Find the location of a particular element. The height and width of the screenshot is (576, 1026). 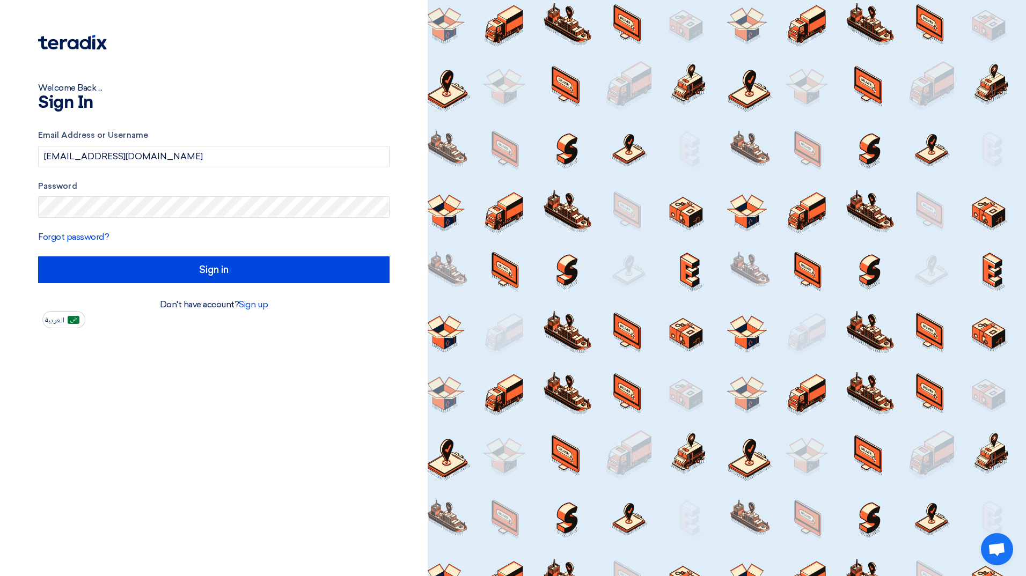

label: Email Address or Username is located at coordinates (214, 135).